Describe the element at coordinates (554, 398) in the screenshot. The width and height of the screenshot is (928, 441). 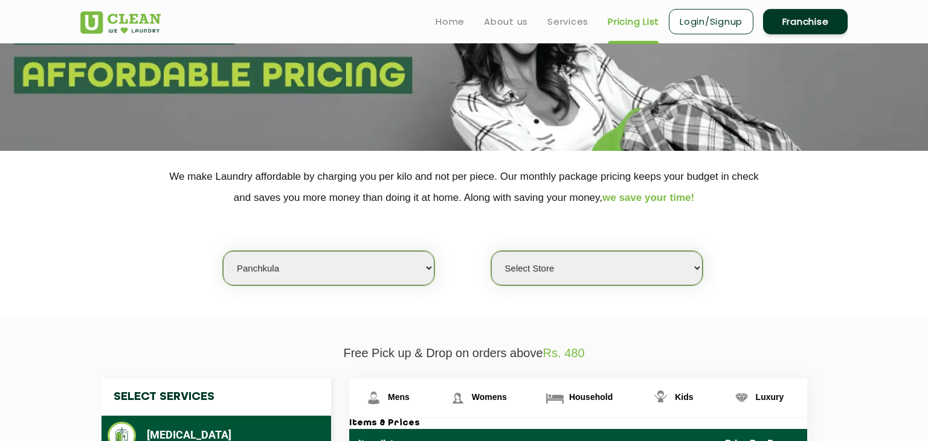
I see `img: Household` at that location.